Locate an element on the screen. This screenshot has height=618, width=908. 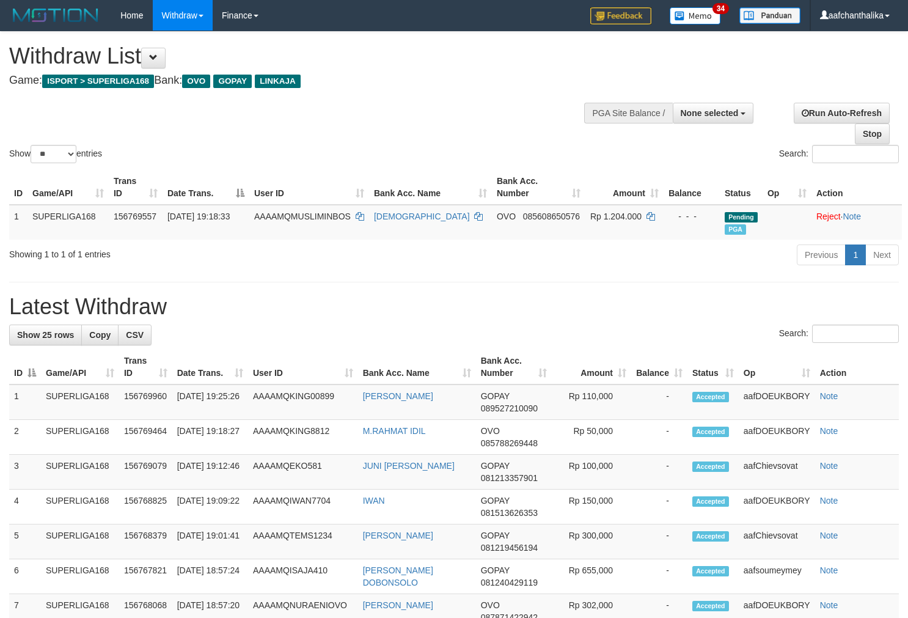
td: Rp 50,000 is located at coordinates (592, 437).